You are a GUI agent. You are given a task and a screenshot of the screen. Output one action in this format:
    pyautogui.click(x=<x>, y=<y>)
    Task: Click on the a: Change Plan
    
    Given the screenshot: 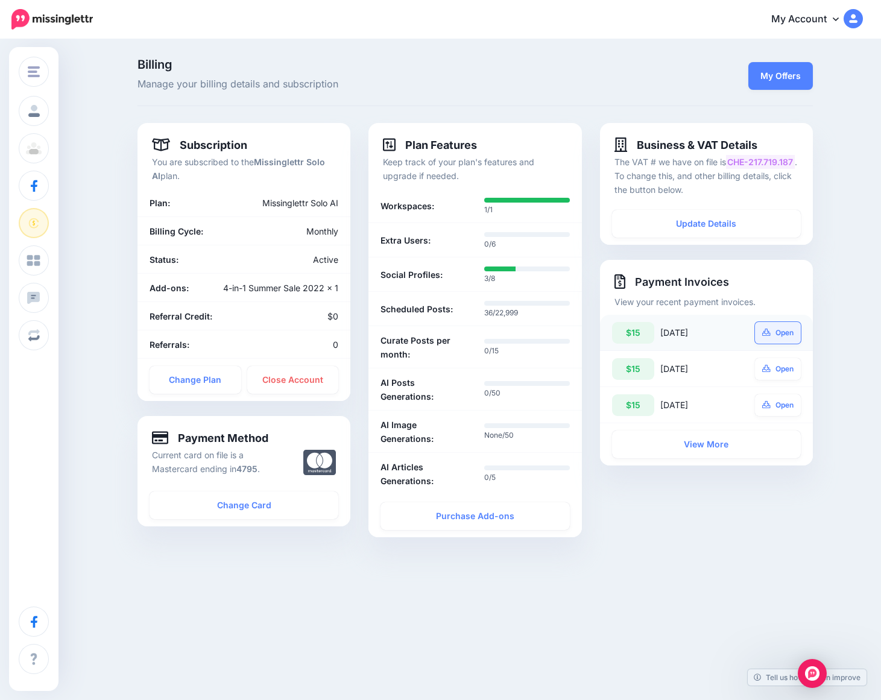 What is the action you would take?
    pyautogui.click(x=195, y=380)
    